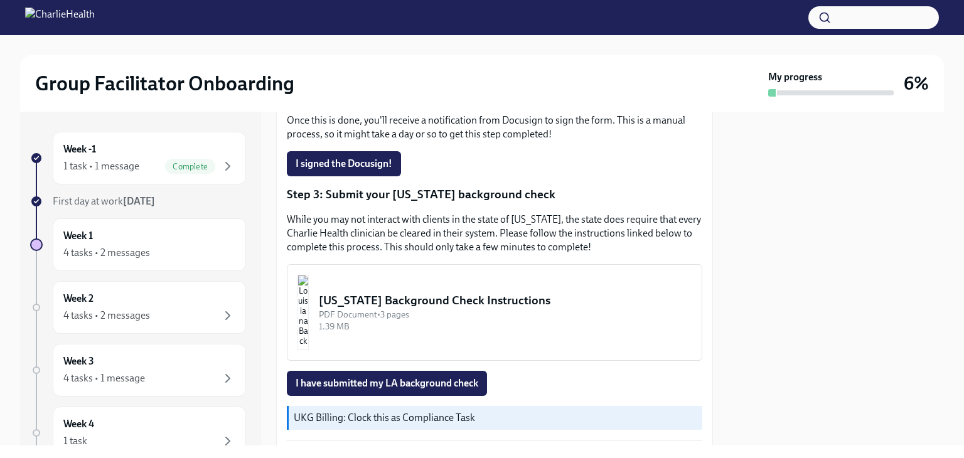 This screenshot has height=458, width=964. I want to click on p: UKG Billing: Clock this as Compliance Task, so click(495, 418).